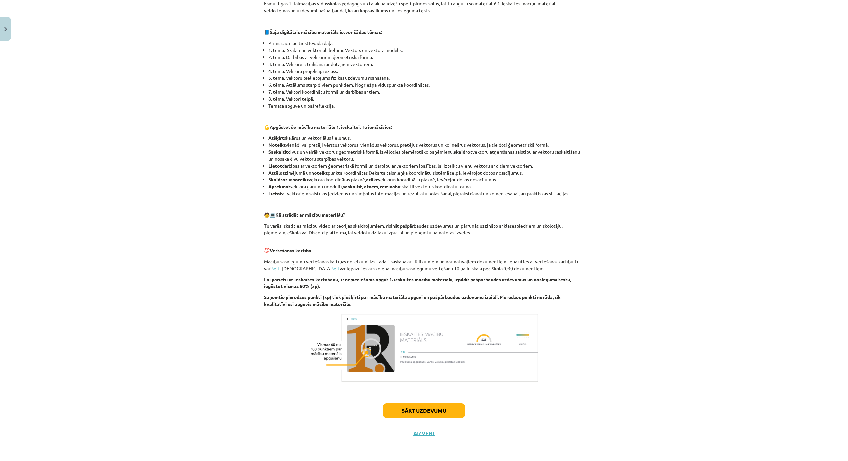 Image resolution: width=848 pixels, height=461 pixels. What do you see at coordinates (426, 71) in the screenshot?
I see `li: 4. tēma. Vektora projekcija uz ass.` at bounding box center [426, 71].